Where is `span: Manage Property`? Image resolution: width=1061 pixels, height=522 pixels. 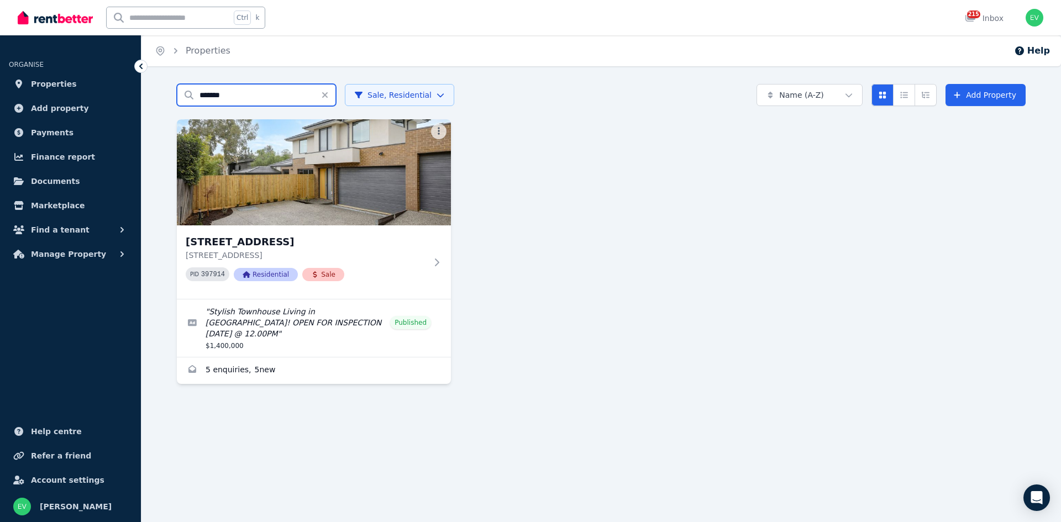
span: Manage Property is located at coordinates (69, 254).